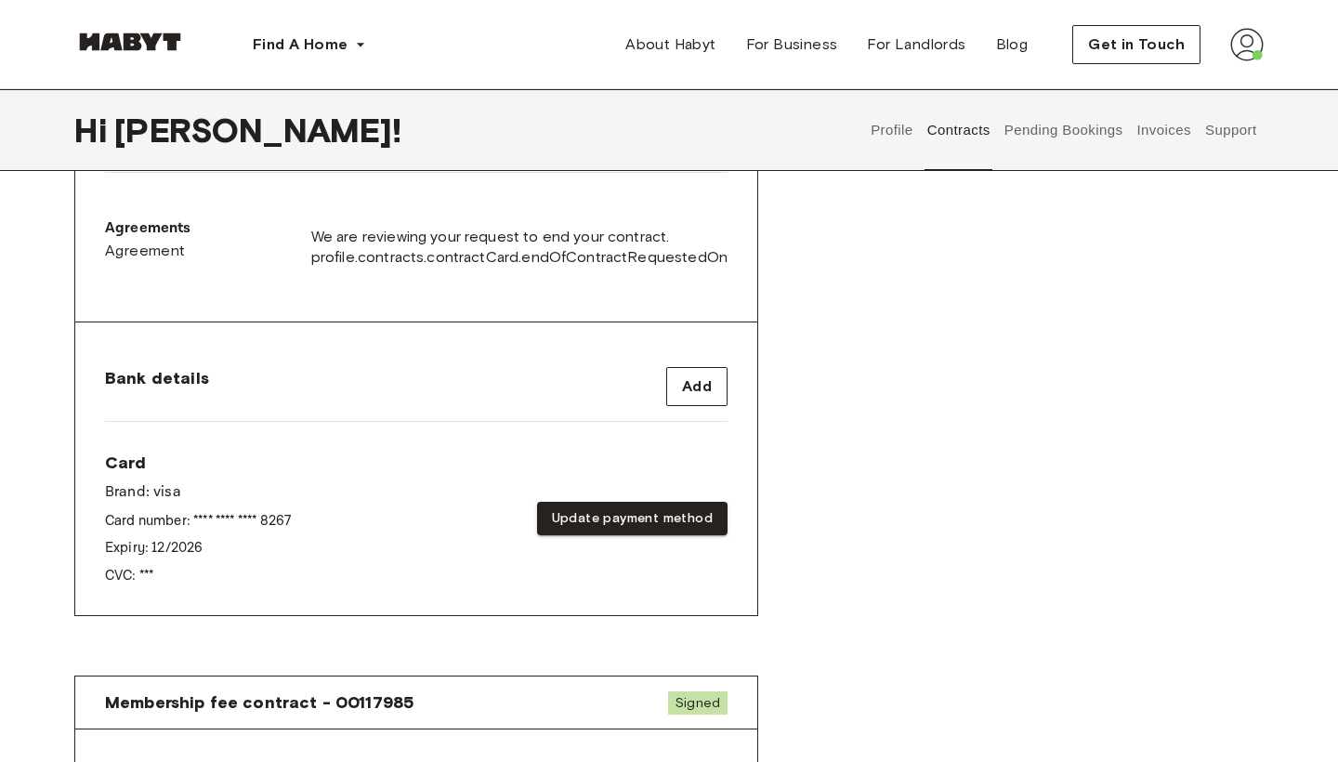  What do you see at coordinates (670, 45) in the screenshot?
I see `span: About Habyt` at bounding box center [670, 45].